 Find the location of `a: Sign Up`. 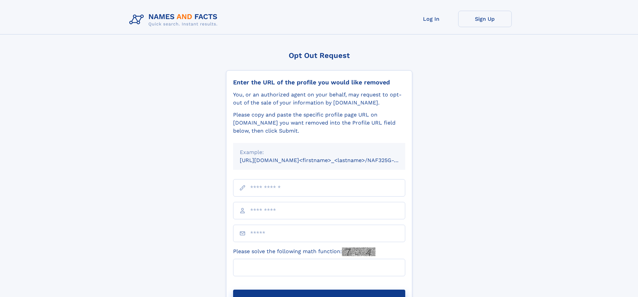

a: Sign Up is located at coordinates (485, 19).